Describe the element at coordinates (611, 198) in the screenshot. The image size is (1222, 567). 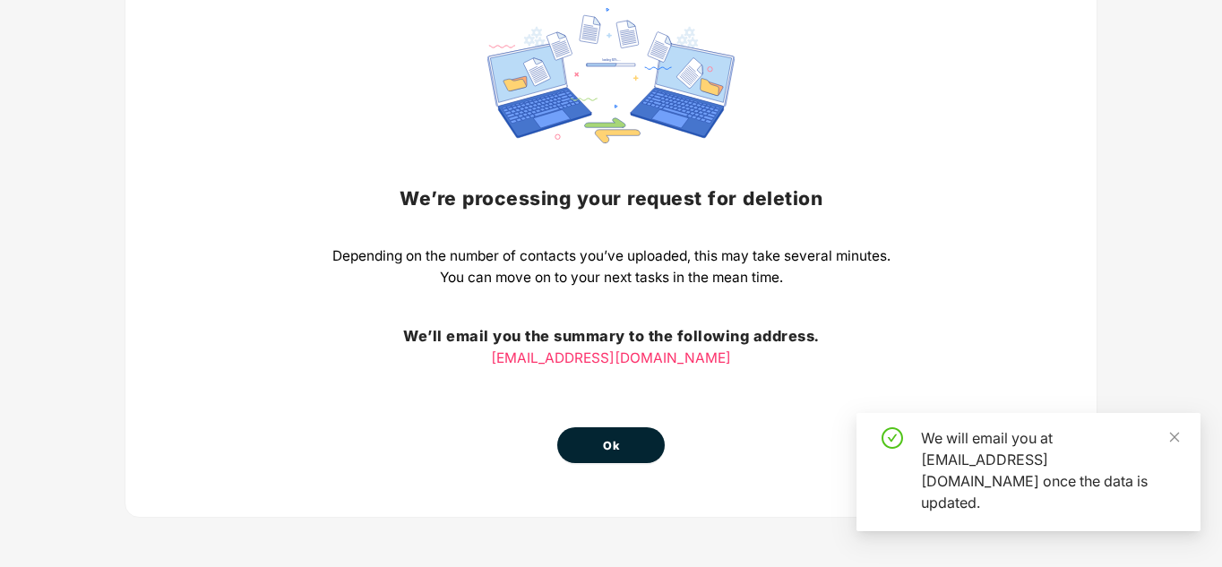
I see `h2: We’re processing your request for deletion` at that location.